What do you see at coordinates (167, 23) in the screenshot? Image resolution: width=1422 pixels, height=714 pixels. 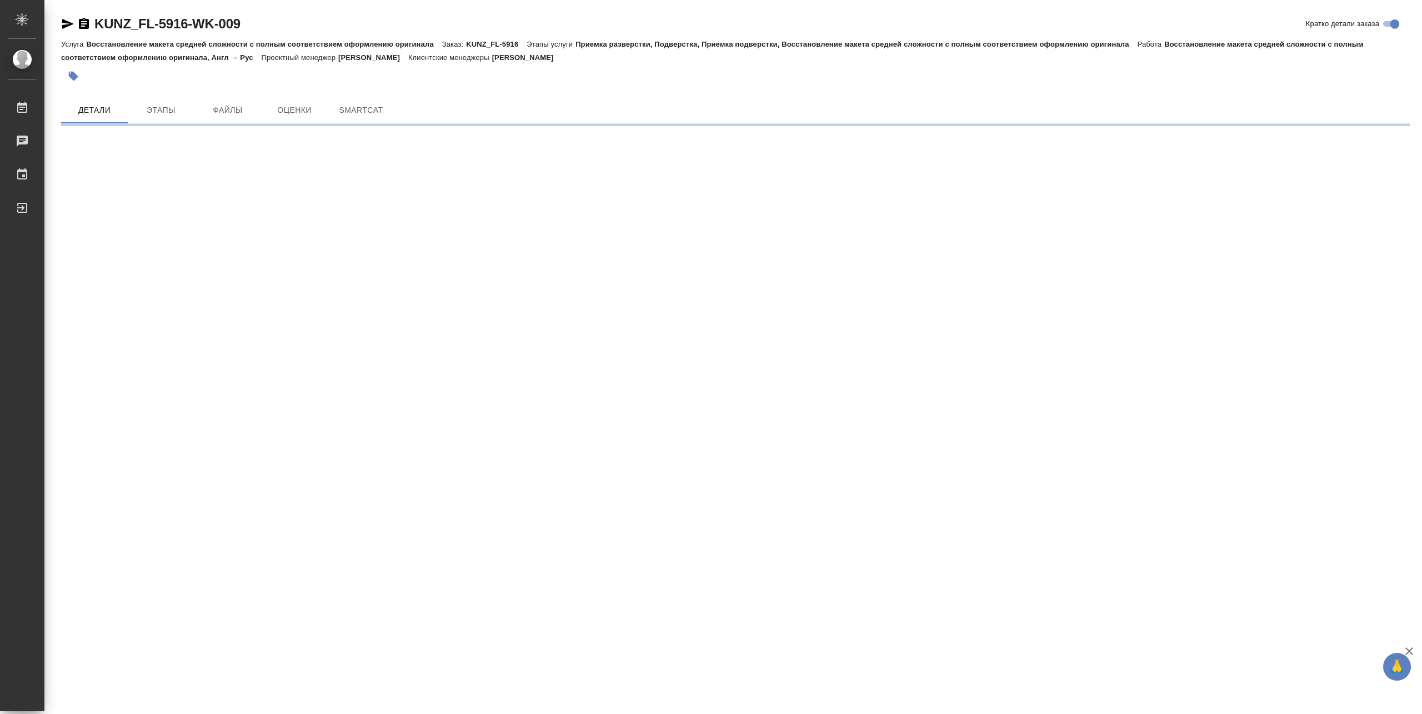 I see `a: KUNZ_FL-5916-WK-009` at bounding box center [167, 23].